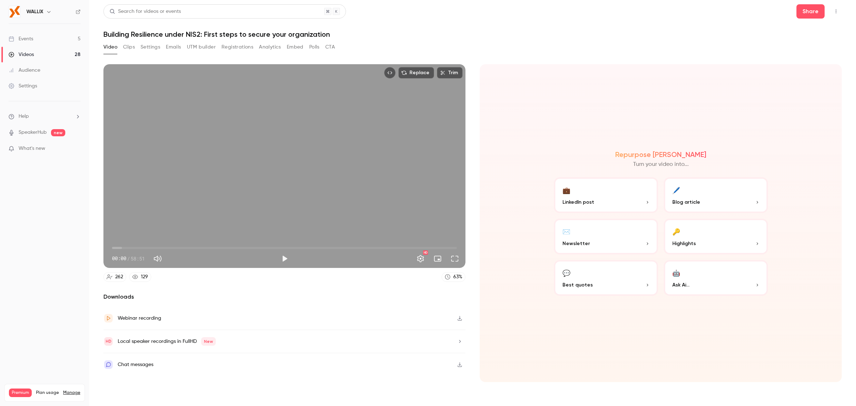 This screenshot has width=856, height=406. Describe the element at coordinates (45, 116) in the screenshot. I see `li: help-dropdown-opener` at that location.